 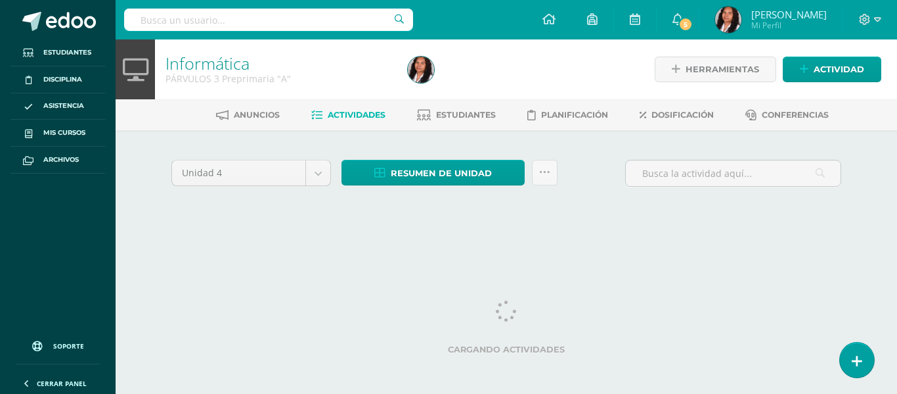 I want to click on span: Anuncios, so click(x=257, y=114).